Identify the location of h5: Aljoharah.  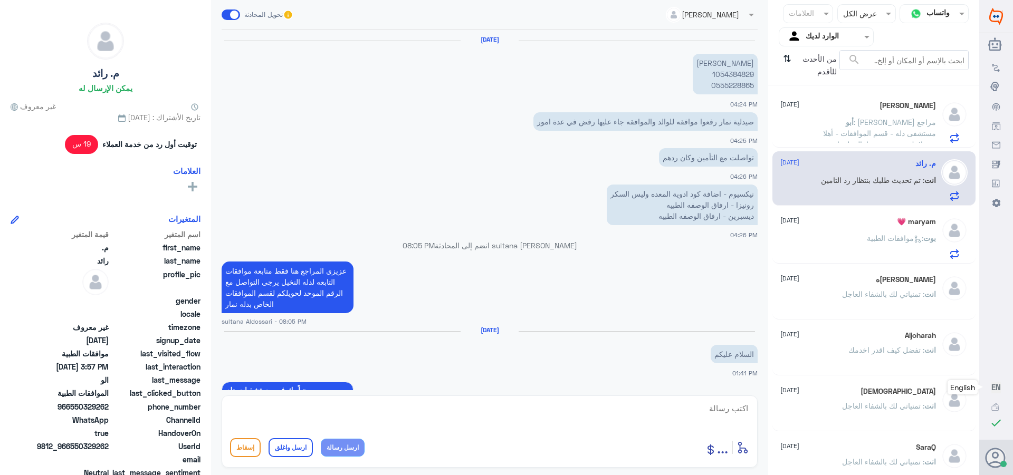
(920, 336).